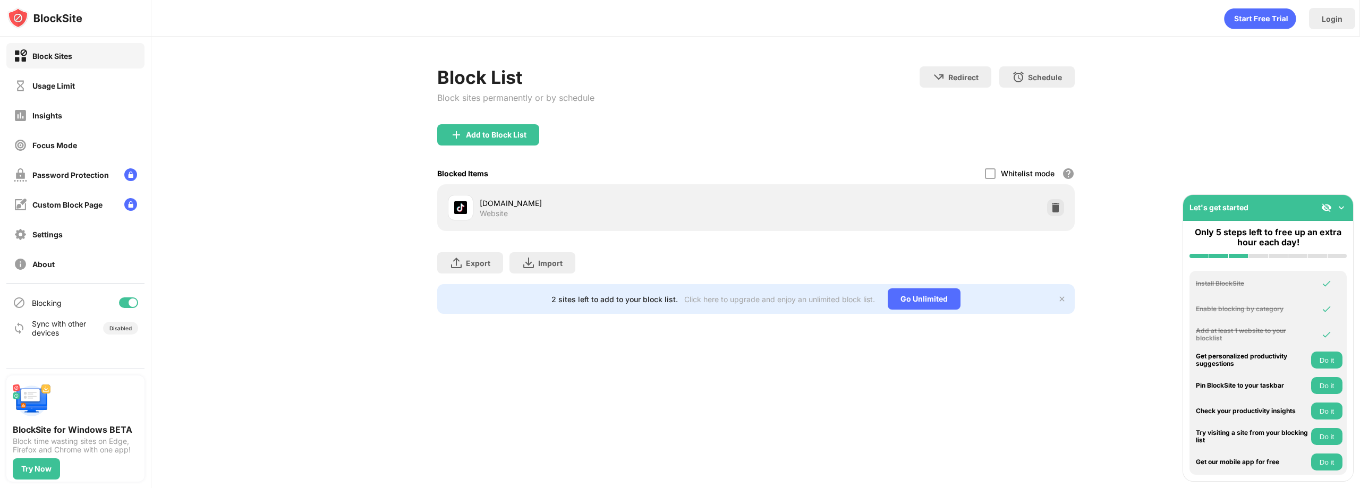 The height and width of the screenshot is (488, 1360). I want to click on div: Block time wasting sites on Edge, Firefox and Chrome with one app!, so click(75, 446).